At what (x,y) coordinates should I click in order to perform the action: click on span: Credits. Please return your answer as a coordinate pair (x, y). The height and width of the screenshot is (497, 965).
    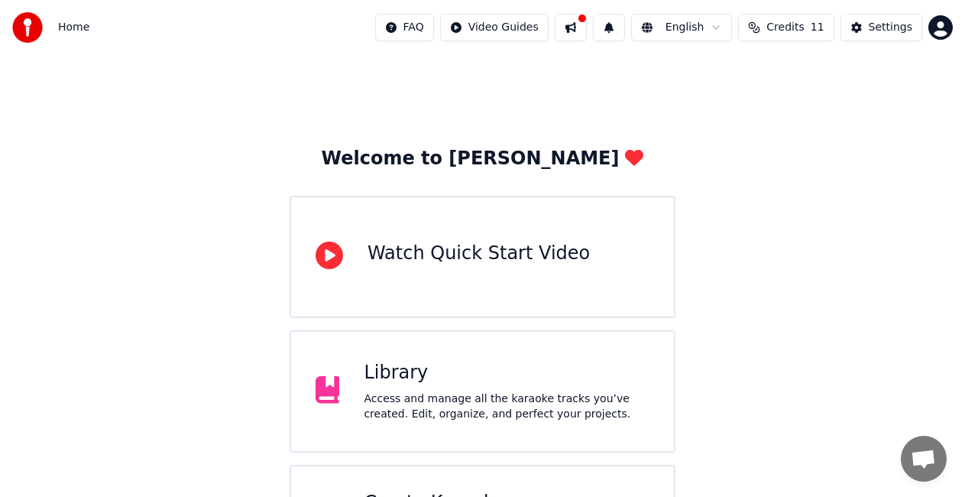
    Looking at the image, I should click on (785, 28).